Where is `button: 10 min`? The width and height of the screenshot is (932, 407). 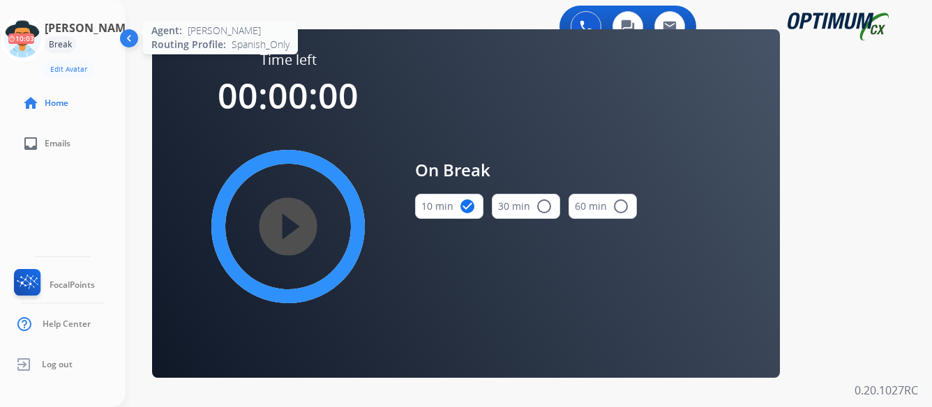 button: 10 min is located at coordinates (449, 206).